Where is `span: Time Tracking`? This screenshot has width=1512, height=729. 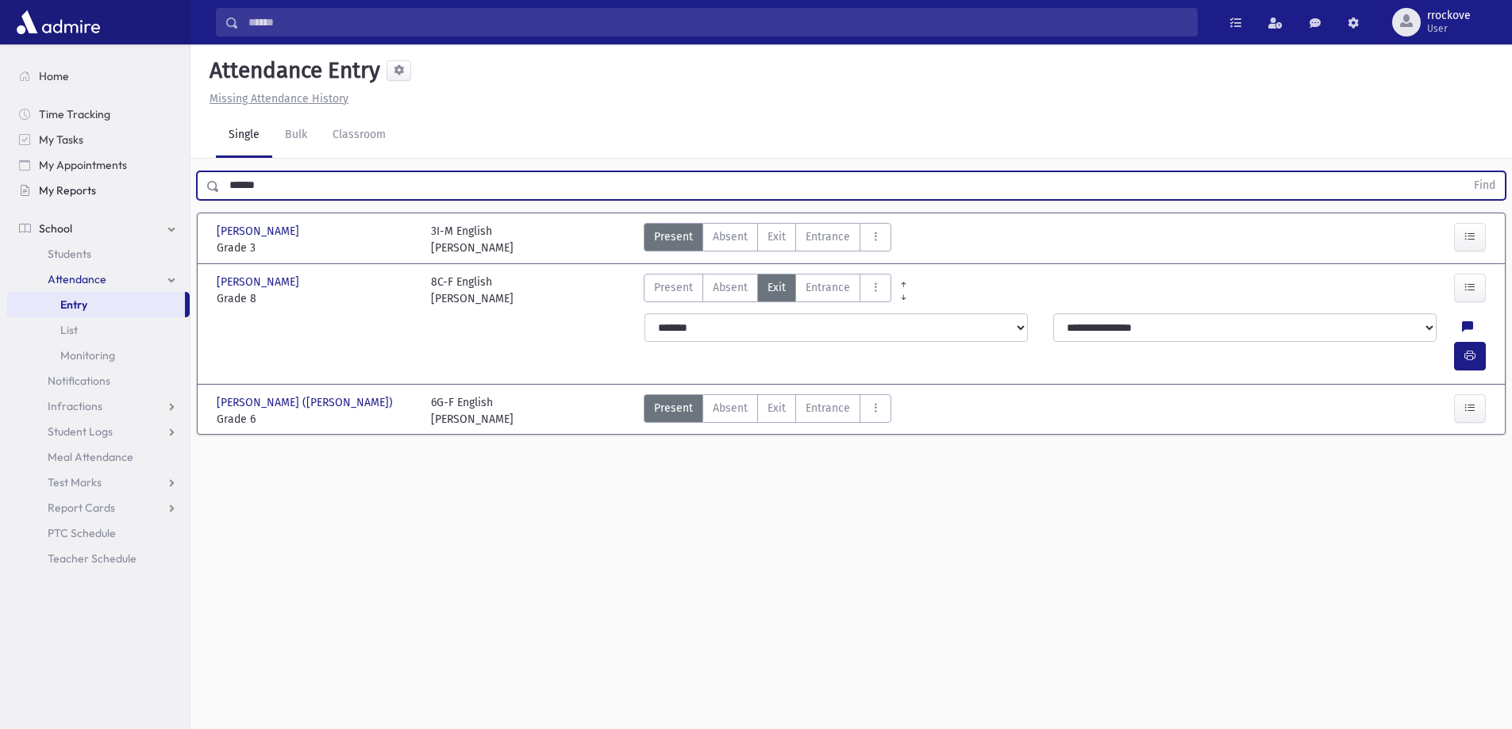 span: Time Tracking is located at coordinates (75, 114).